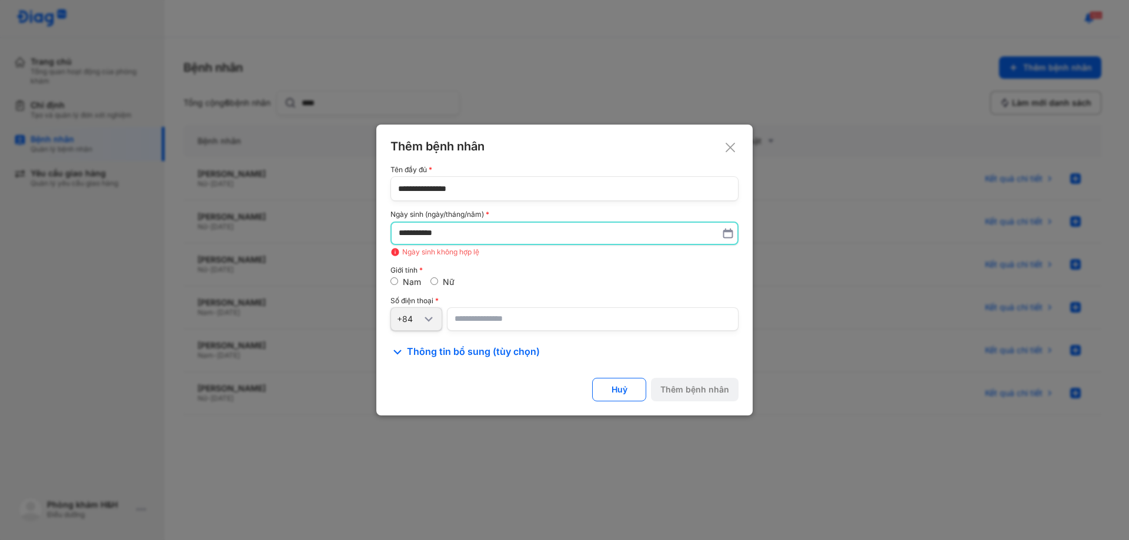 The width and height of the screenshot is (1129, 540). What do you see at coordinates (565, 301) in the screenshot?
I see `div: Số điện thoại` at bounding box center [565, 301].